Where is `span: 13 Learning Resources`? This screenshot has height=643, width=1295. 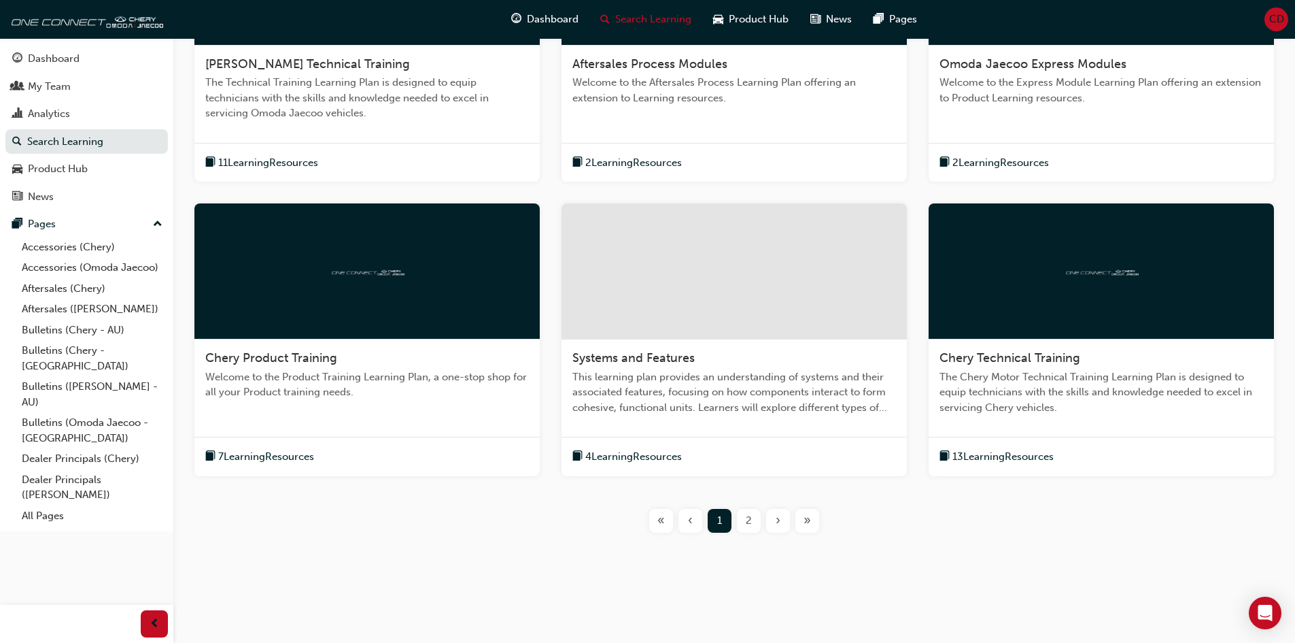
span: 13 Learning Resources is located at coordinates (1003, 456).